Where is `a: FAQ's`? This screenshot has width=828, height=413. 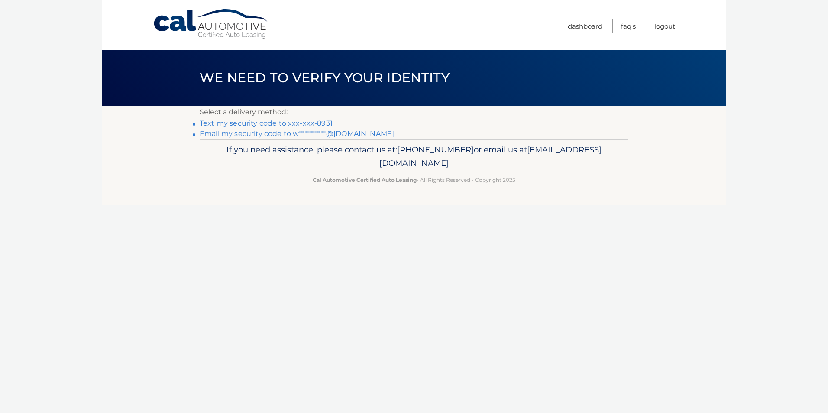 a: FAQ's is located at coordinates (628, 26).